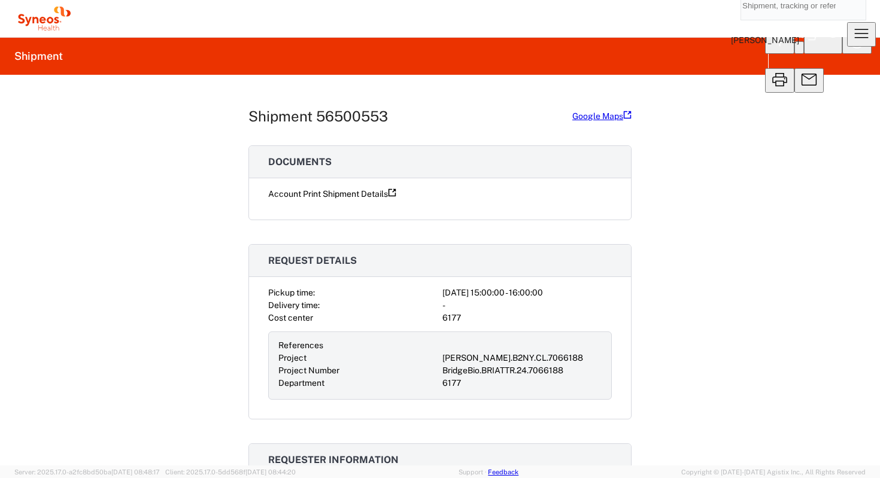  I want to click on span: Client: 2025.17.0-5dd568f, so click(230, 472).